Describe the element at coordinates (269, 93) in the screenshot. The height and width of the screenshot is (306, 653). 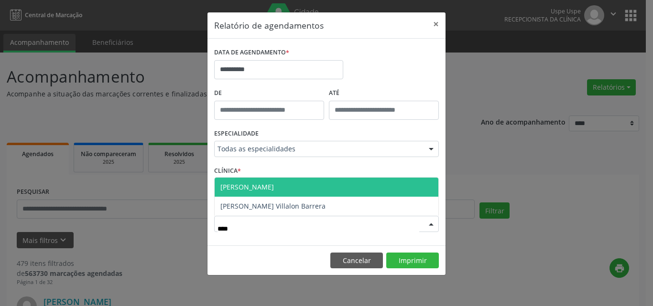
I see `label: De` at that location.